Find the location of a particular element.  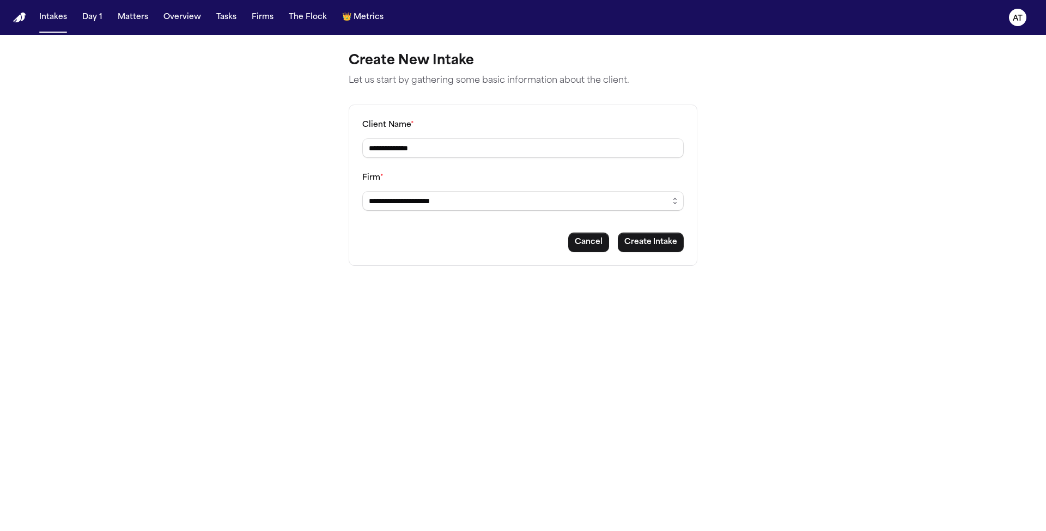

button: The Flock is located at coordinates (308, 17).